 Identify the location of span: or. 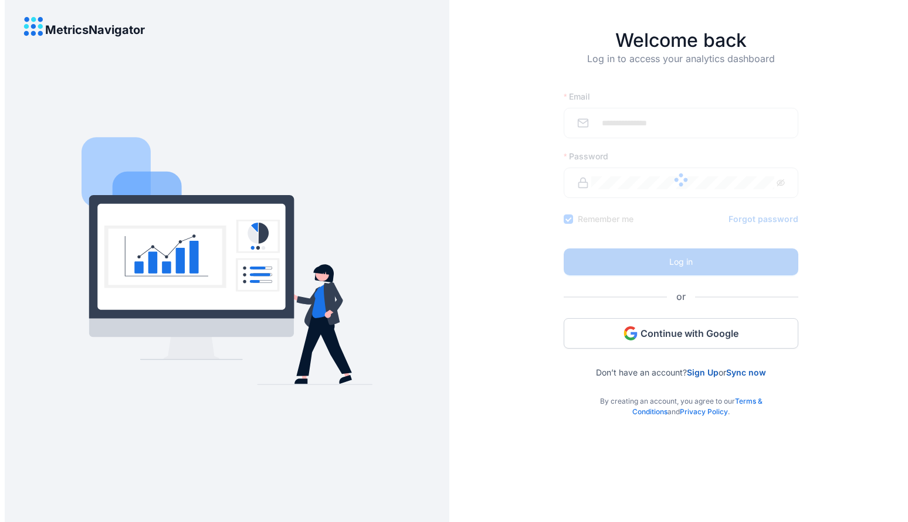
(681, 297).